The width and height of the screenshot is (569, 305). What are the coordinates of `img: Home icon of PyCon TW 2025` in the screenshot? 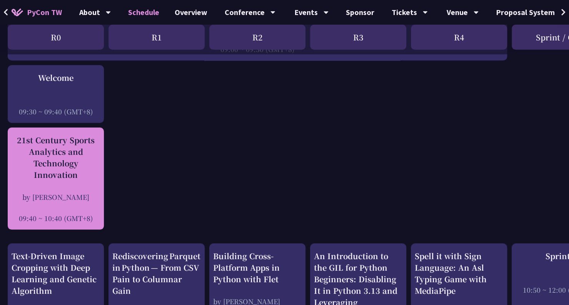 It's located at (17, 12).